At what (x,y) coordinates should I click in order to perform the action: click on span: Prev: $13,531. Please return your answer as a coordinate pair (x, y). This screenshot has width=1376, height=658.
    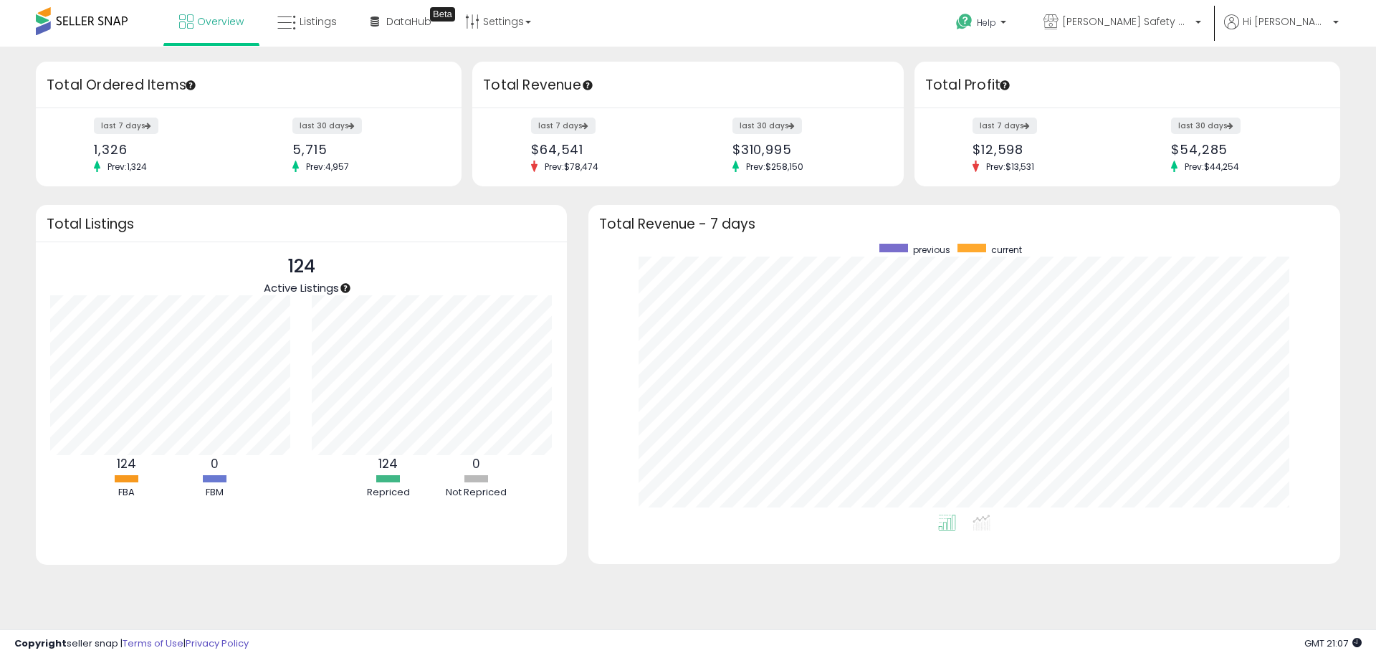
    Looking at the image, I should click on (1010, 166).